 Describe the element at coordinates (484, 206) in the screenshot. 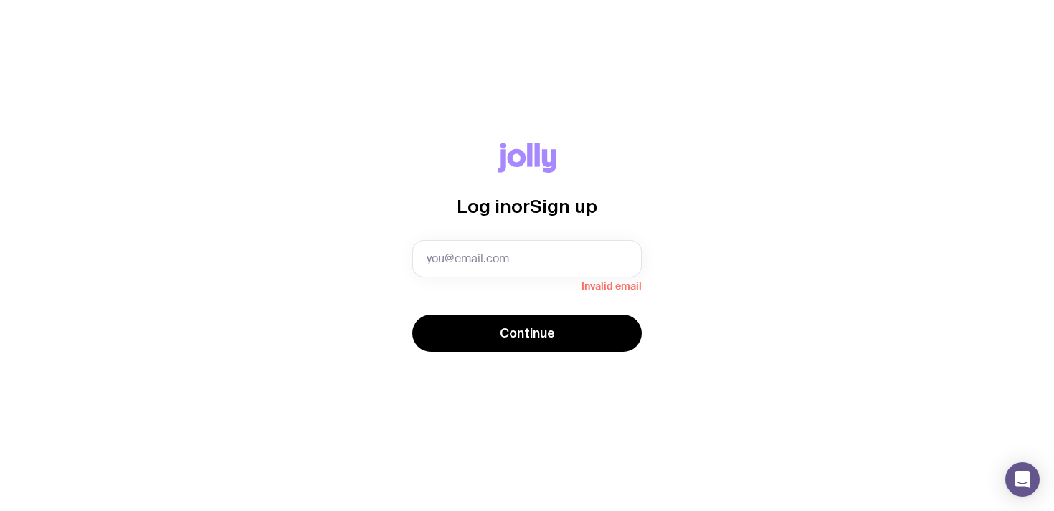

I see `span: Log in` at that location.